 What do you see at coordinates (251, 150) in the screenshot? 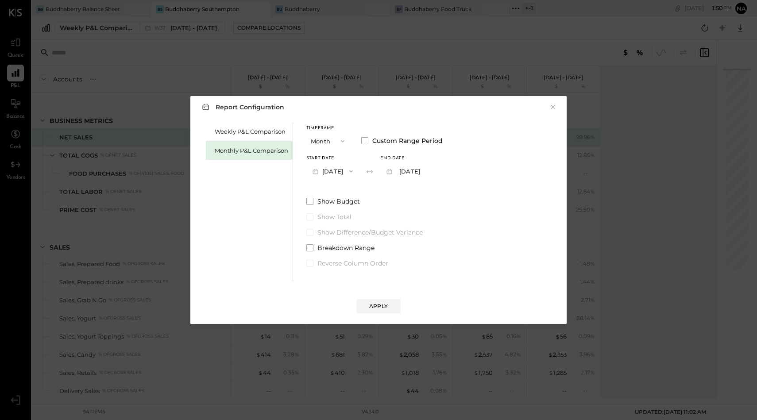
I see `div: Monthly P&L Comparison` at bounding box center [251, 150].